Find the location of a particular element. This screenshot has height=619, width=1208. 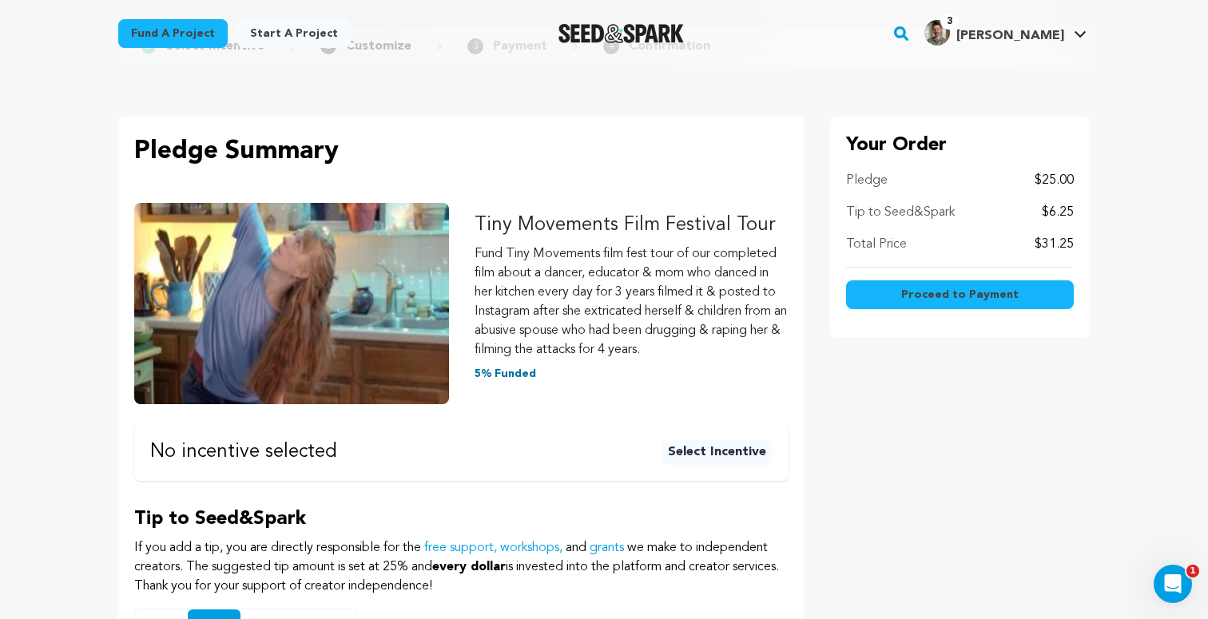

p: No incentive selected is located at coordinates (244, 452).